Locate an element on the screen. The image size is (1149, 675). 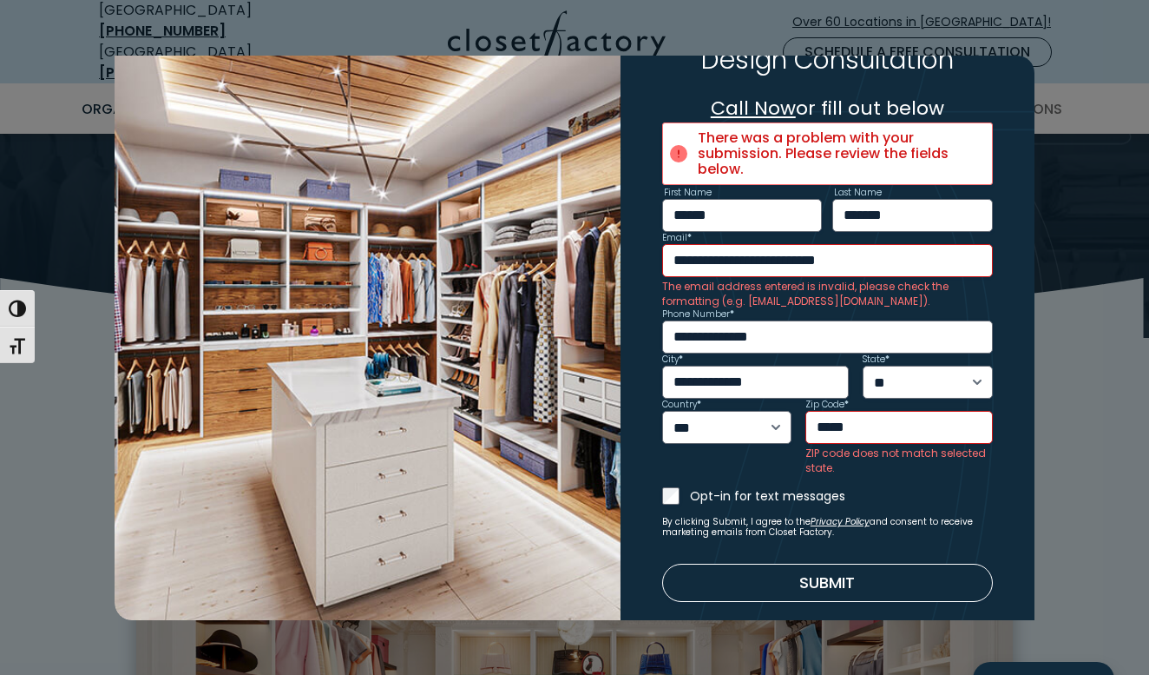
label: Email is located at coordinates (677, 238).